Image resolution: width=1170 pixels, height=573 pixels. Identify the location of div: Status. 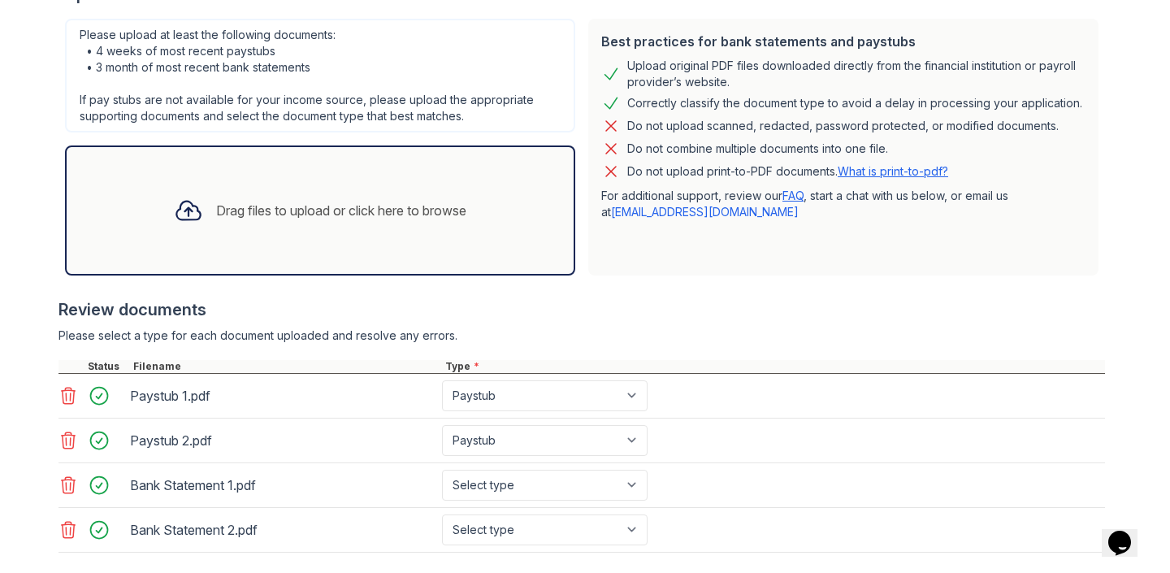
(107, 366).